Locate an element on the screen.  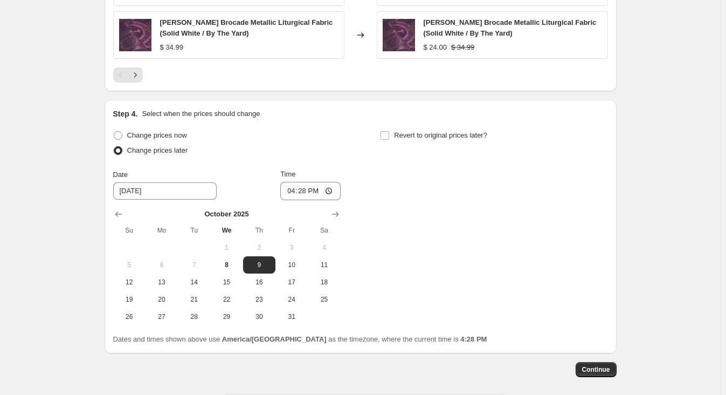
span: Date is located at coordinates (120, 174).